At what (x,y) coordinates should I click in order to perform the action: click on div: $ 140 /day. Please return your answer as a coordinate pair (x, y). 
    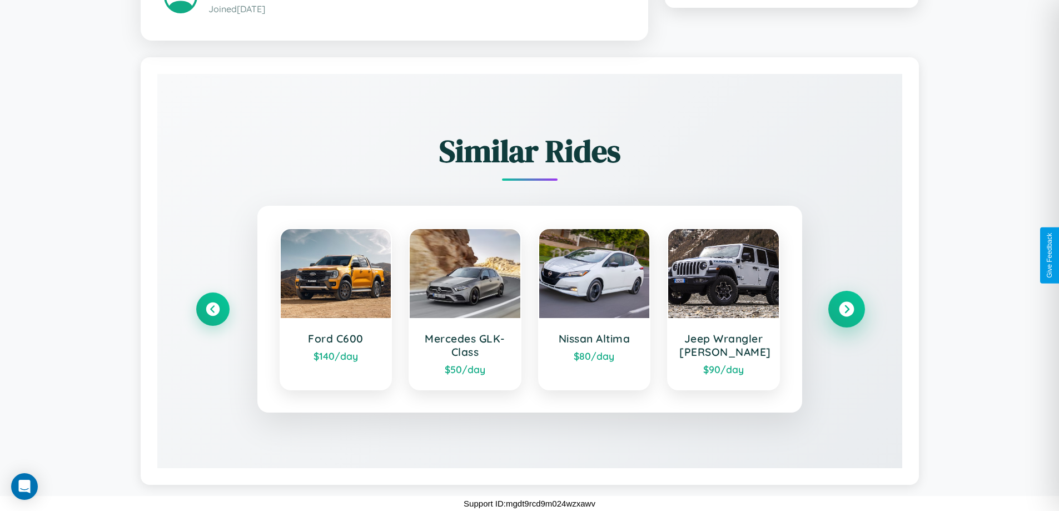
    Looking at the image, I should click on (336, 356).